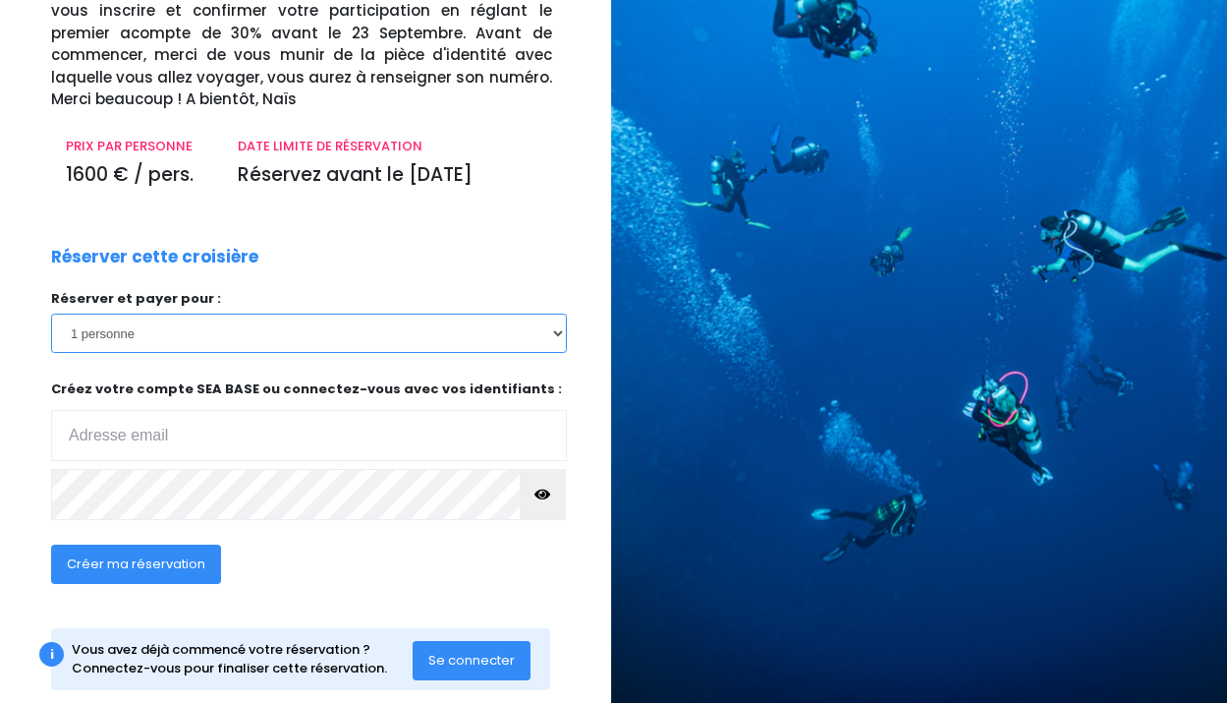  Describe the element at coordinates (309, 435) in the screenshot. I see `input: Adresse email` at that location.